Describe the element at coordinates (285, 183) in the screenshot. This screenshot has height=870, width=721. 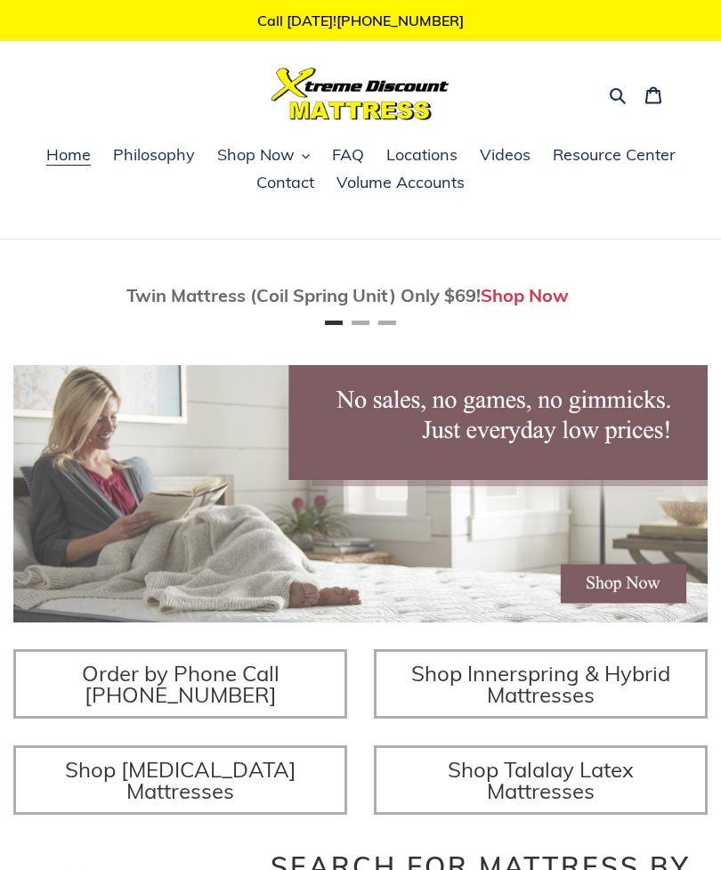
I see `span: Contact` at that location.